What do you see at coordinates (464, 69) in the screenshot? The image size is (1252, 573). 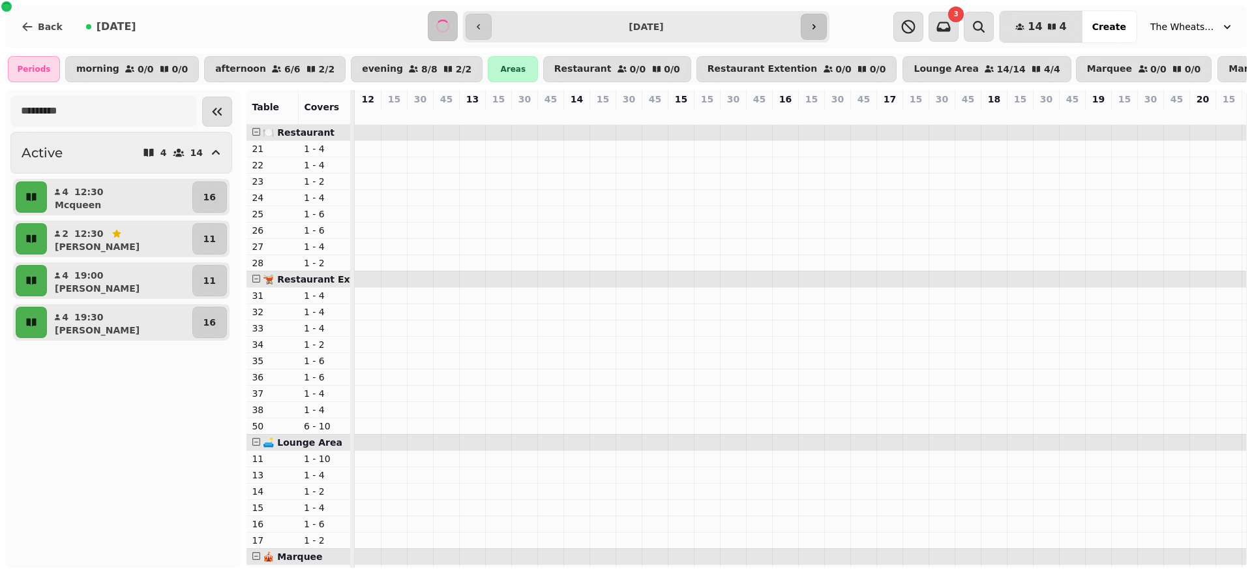 I see `p: 2 / 2` at bounding box center [464, 69].